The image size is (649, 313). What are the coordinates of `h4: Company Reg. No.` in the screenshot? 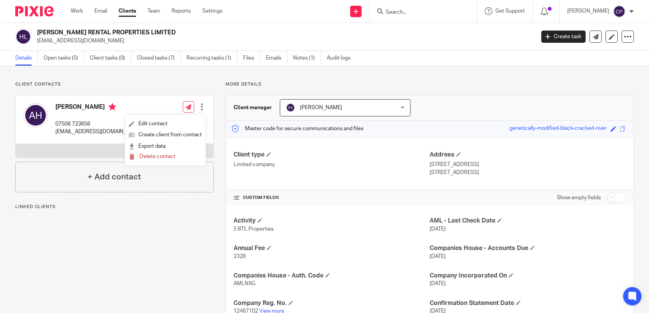 It's located at (331, 304).